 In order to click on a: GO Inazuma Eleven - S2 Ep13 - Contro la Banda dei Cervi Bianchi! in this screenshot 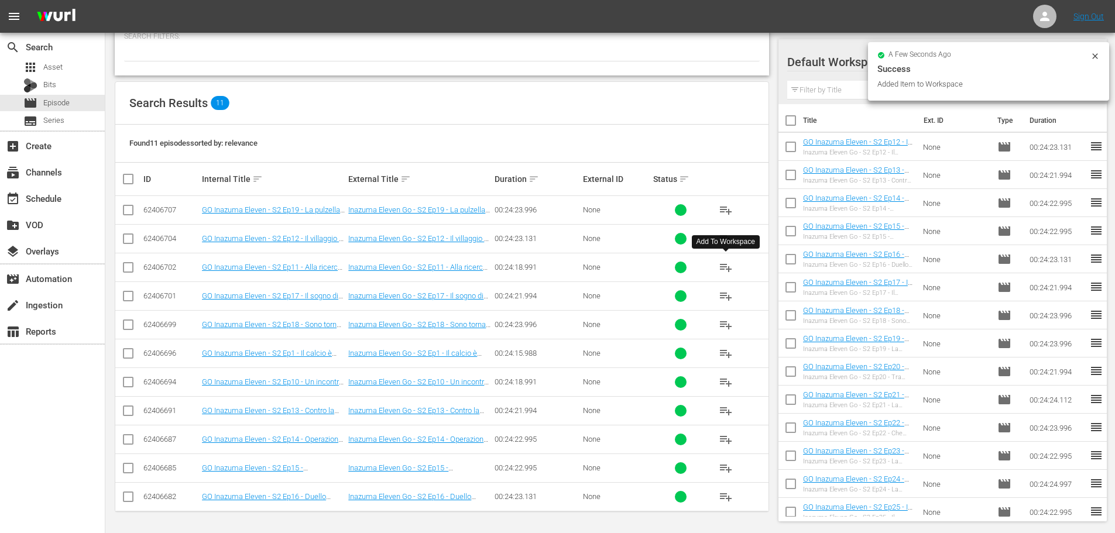, I will do `click(270, 415)`.